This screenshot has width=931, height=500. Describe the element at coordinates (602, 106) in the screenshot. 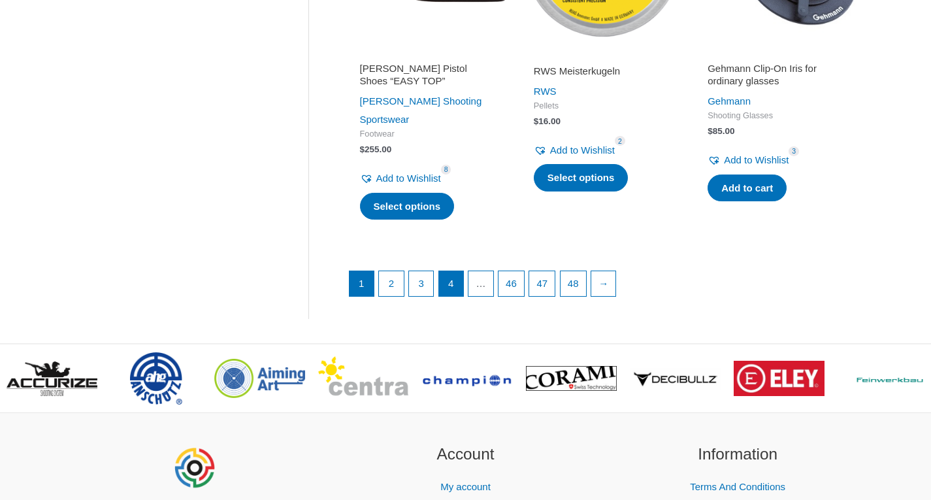

I see `span: Pellets` at that location.